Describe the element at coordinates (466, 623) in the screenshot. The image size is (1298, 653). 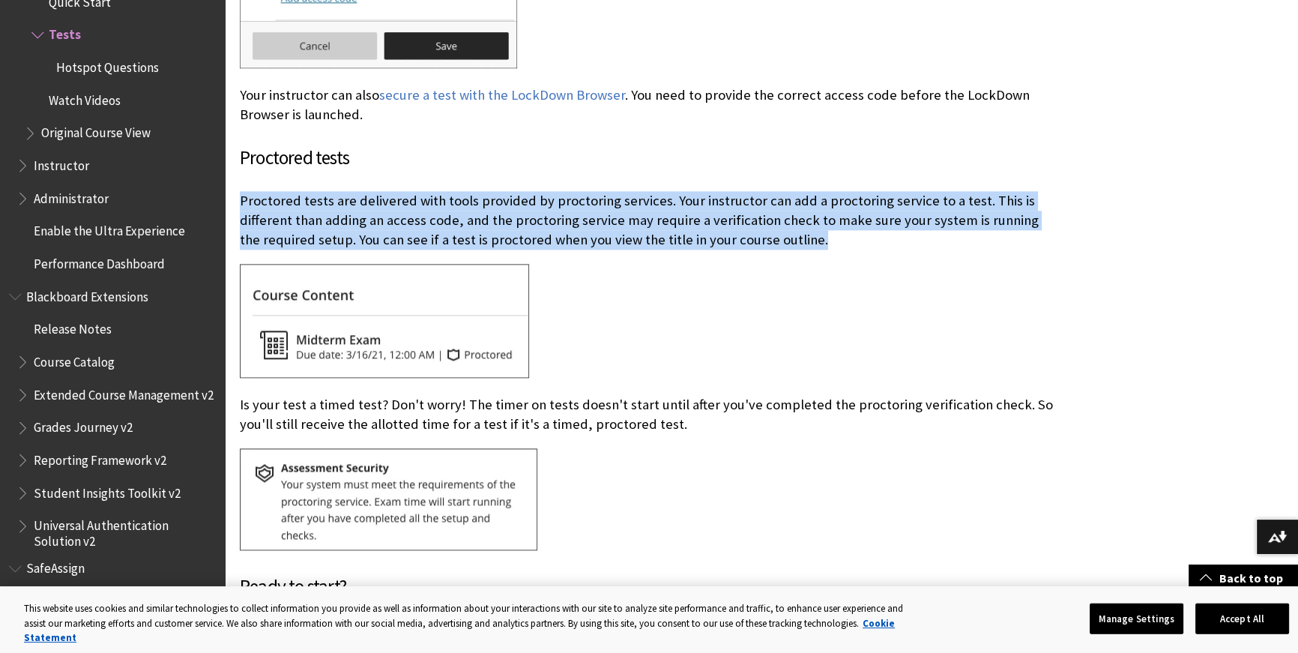
I see `div: This website uses cookies and similar technologies to collect information you provide as well as ...` at that location.